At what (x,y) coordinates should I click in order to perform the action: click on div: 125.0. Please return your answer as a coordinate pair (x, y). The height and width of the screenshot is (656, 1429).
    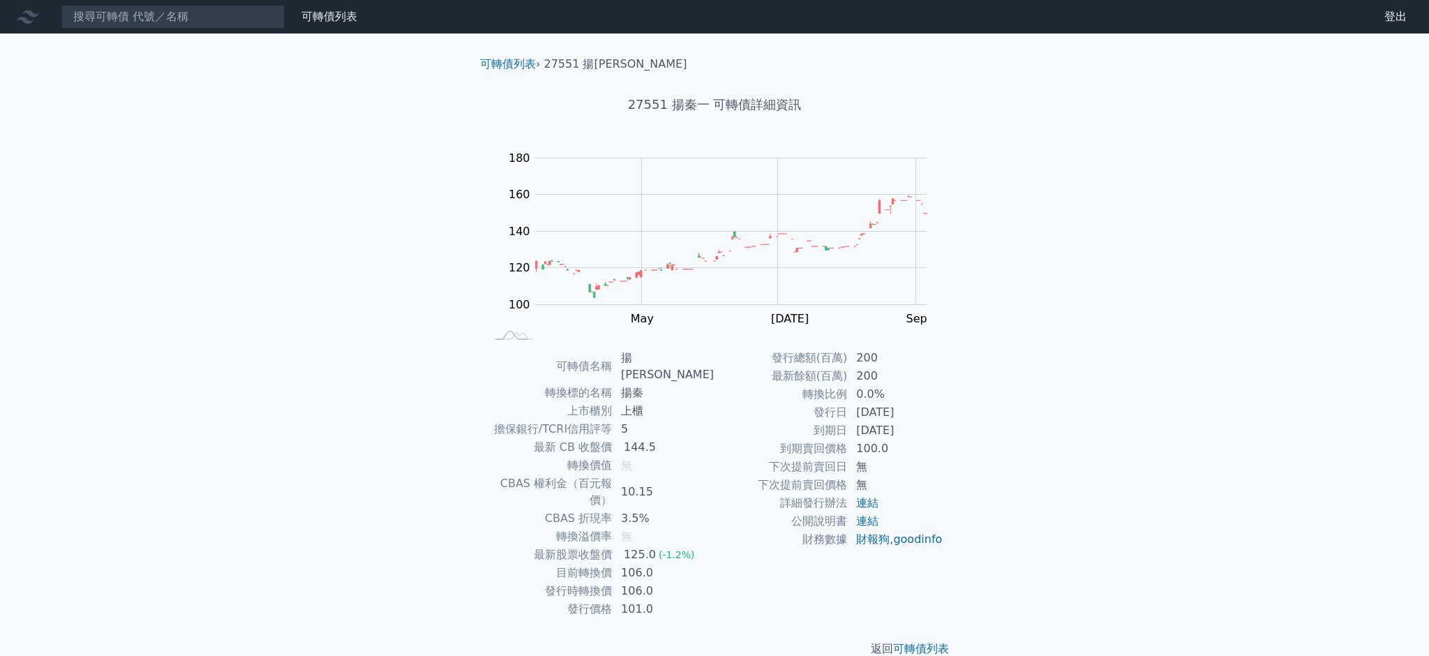
    Looking at the image, I should click on (640, 555).